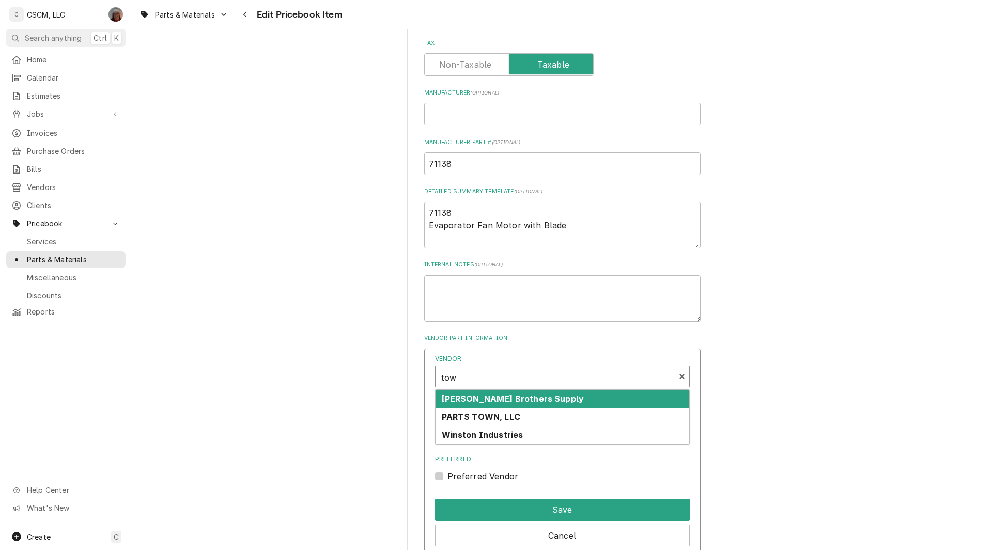 The width and height of the screenshot is (992, 550). What do you see at coordinates (73, 96) in the screenshot?
I see `span: Estimates` at bounding box center [73, 96].